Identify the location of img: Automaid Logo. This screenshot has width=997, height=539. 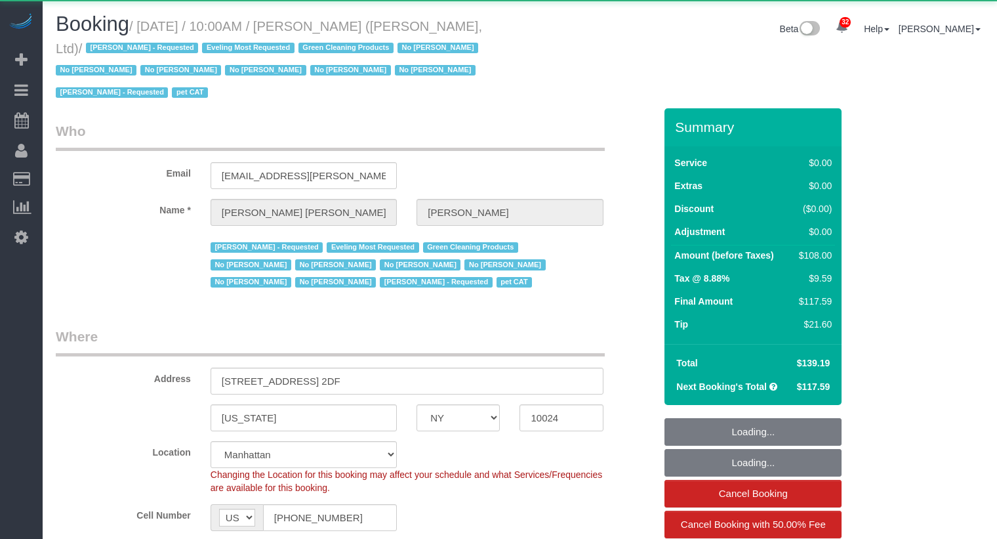
(21, 22).